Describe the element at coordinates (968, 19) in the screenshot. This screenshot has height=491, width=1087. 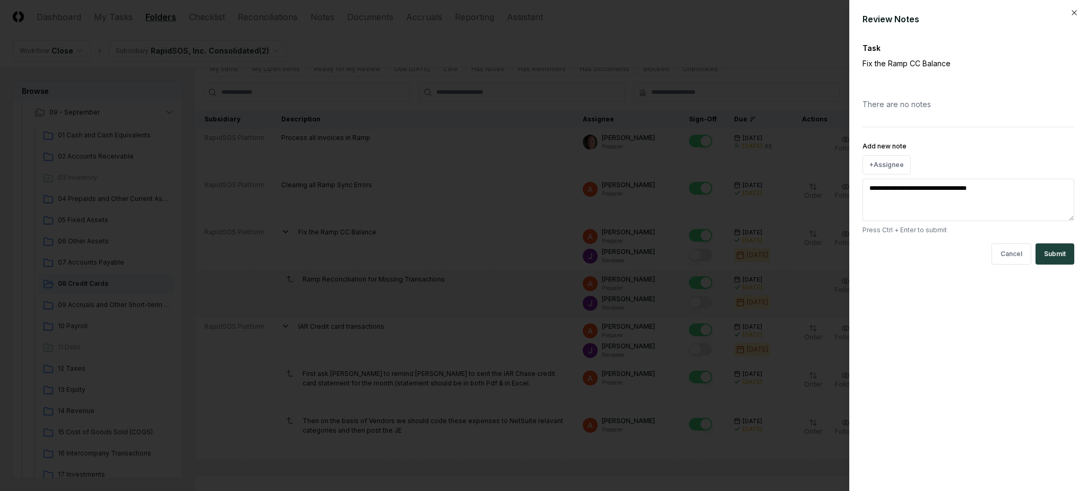
I see `div: Review Notes` at that location.